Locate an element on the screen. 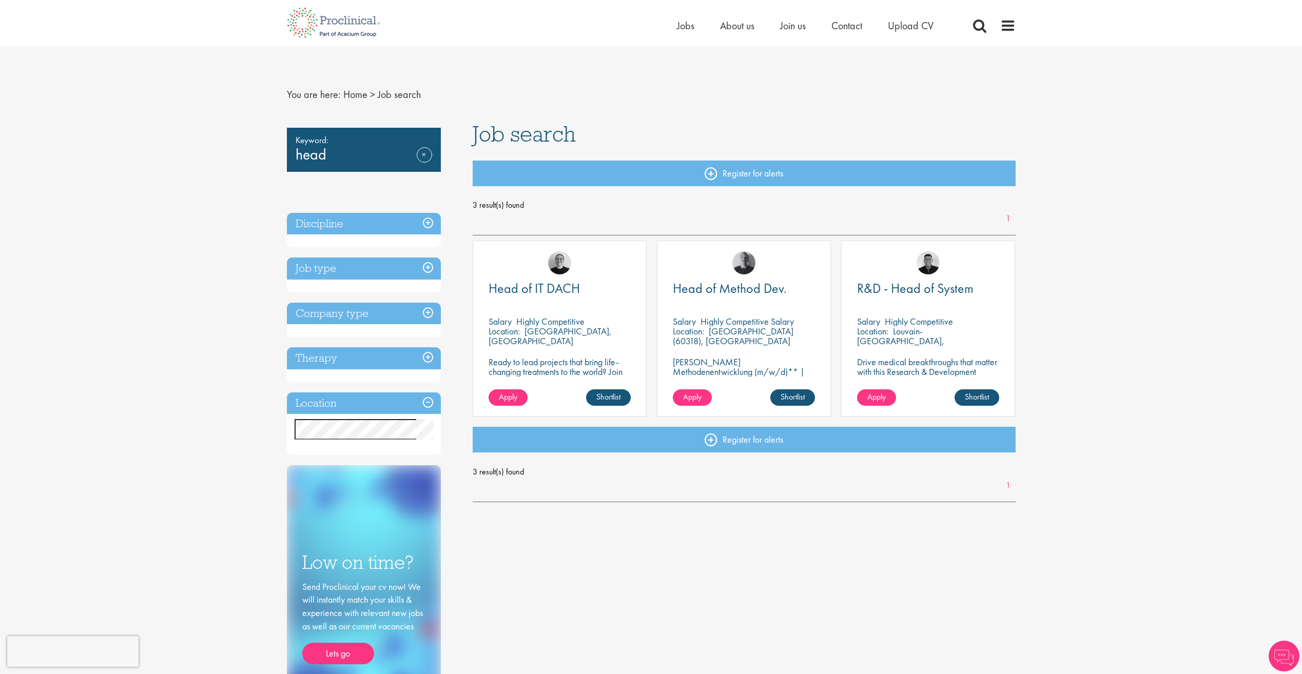 This screenshot has width=1302, height=674. h3: Discipline is located at coordinates (364, 224).